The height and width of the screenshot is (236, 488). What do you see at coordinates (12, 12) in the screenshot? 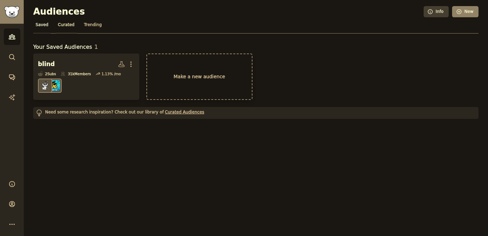
I see `img: GummySearch logo` at bounding box center [12, 12].